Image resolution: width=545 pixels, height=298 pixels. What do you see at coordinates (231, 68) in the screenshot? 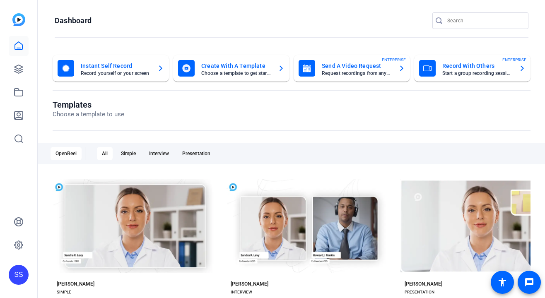
I see `button: Create With A TemplateChoose a template to get started` at bounding box center [231, 68].